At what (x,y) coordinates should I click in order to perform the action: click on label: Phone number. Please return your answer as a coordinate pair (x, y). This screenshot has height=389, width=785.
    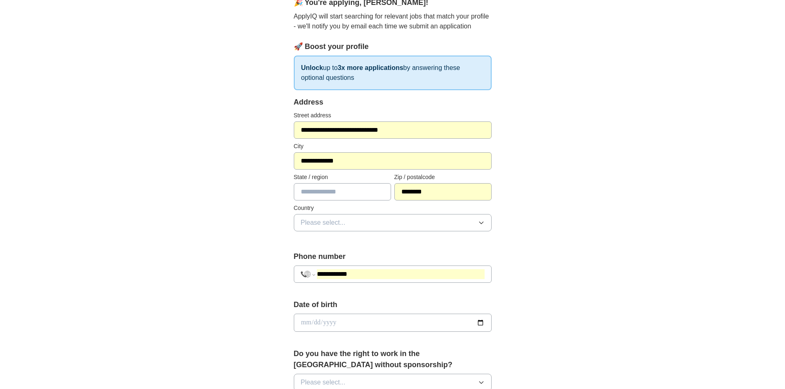
    Looking at the image, I should click on (393, 257).